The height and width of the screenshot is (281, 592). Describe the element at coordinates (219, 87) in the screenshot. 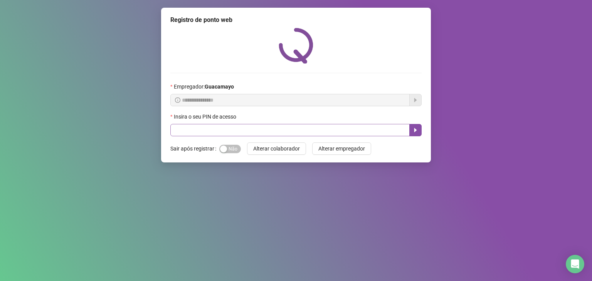

I see `strong: Guacamayo` at that location.